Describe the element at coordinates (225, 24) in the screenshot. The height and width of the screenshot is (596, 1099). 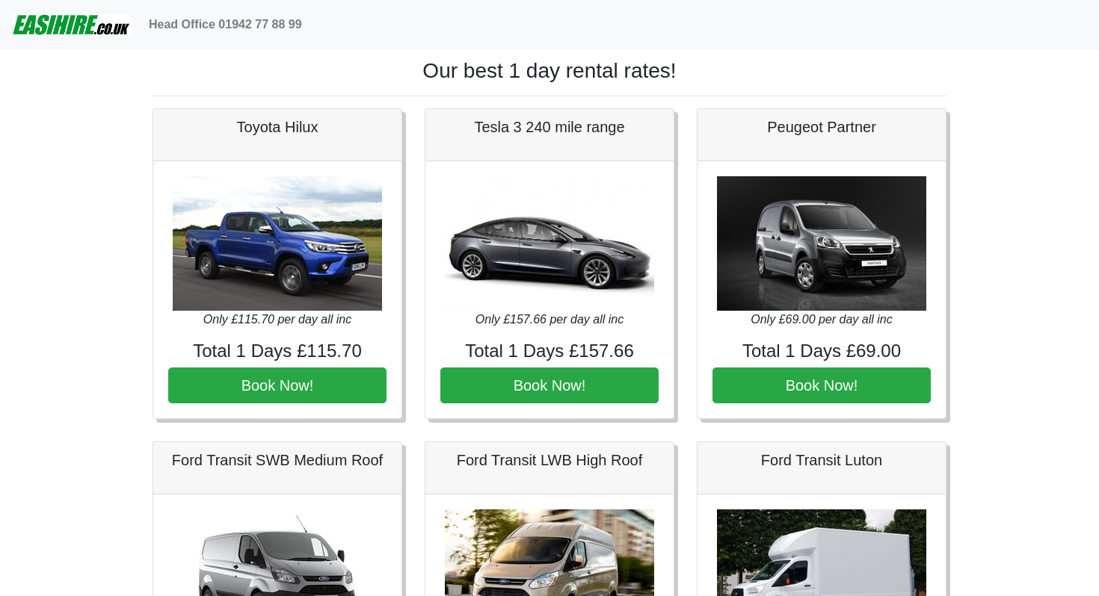
I see `b: Head Office 01942 77 88 99` at that location.